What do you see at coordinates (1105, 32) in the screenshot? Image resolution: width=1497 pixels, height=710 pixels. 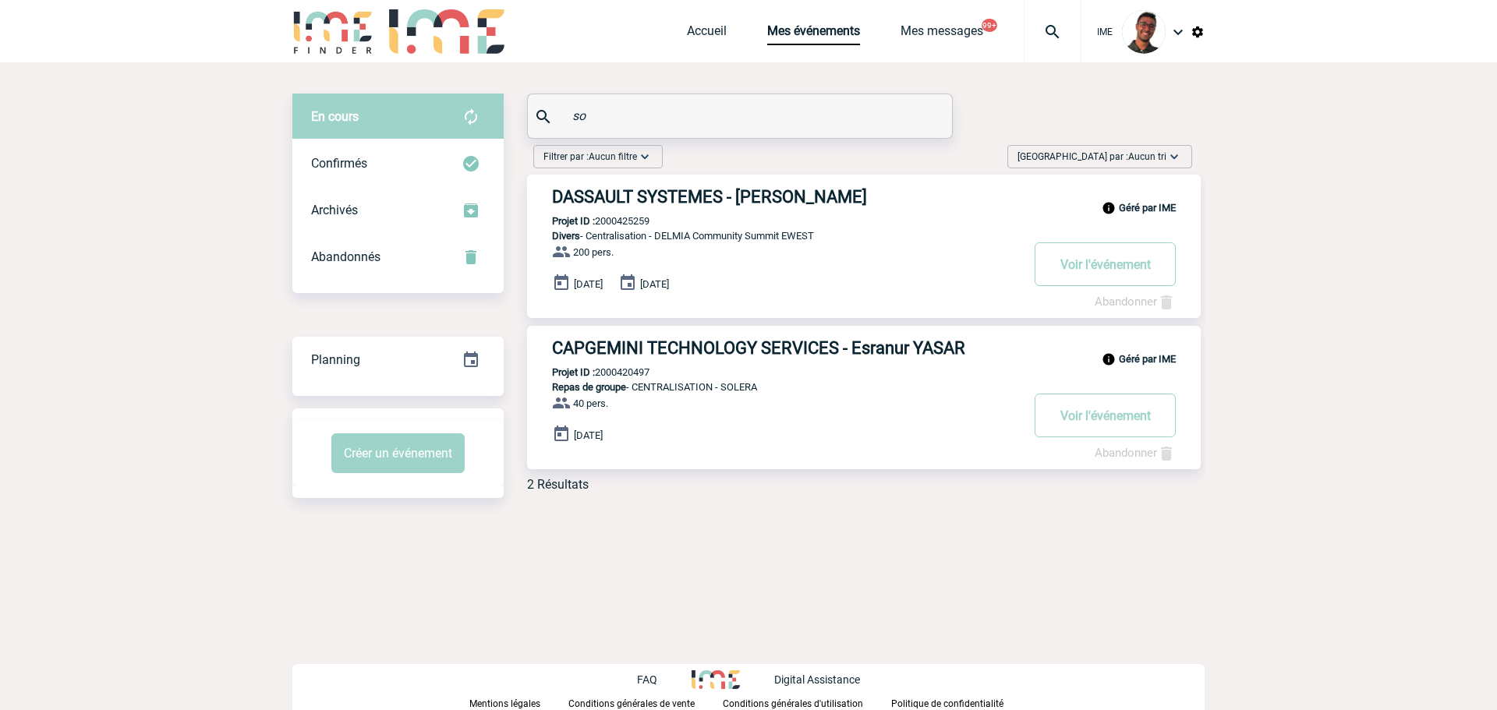 I see `span: IME` at bounding box center [1105, 32].